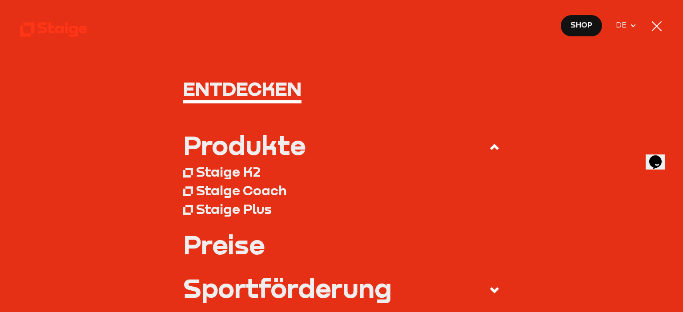 This screenshot has width=683, height=312. I want to click on a: Preise, so click(341, 244).